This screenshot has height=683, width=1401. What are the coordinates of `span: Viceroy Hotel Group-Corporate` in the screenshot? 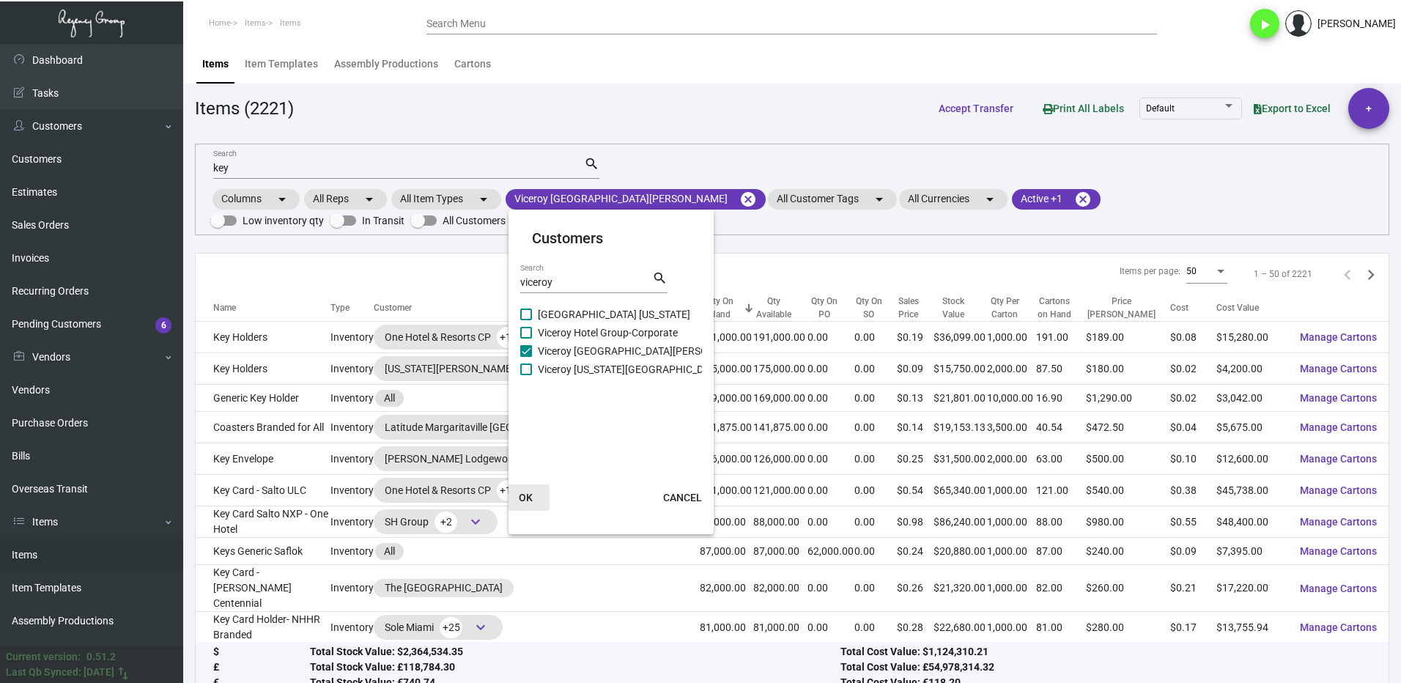 It's located at (607, 333).